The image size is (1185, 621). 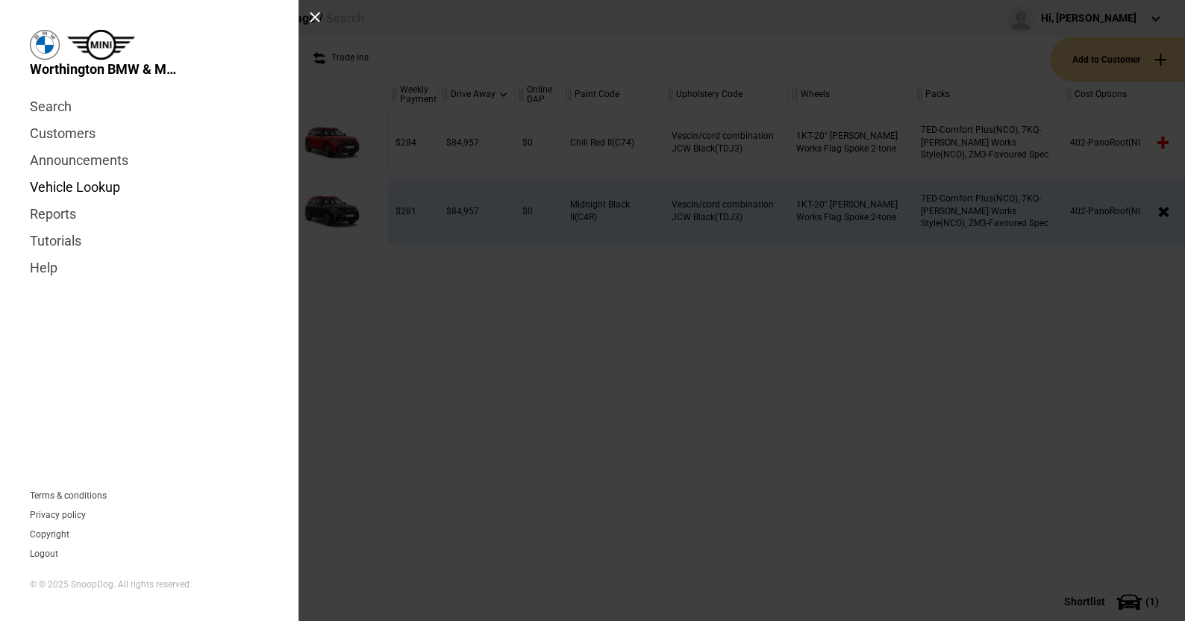 I want to click on a: Privacy policy, so click(x=57, y=515).